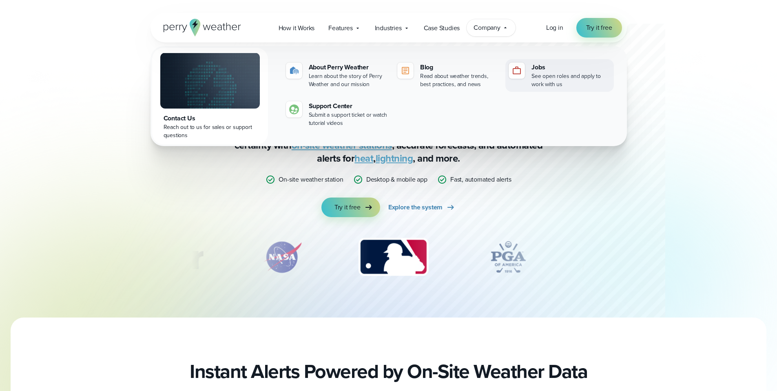 The height and width of the screenshot is (391, 777). I want to click on p: Stop relying on weather apps you can’t trust — Perry Weather delivers certainty with , accurate f..., so click(389, 145).